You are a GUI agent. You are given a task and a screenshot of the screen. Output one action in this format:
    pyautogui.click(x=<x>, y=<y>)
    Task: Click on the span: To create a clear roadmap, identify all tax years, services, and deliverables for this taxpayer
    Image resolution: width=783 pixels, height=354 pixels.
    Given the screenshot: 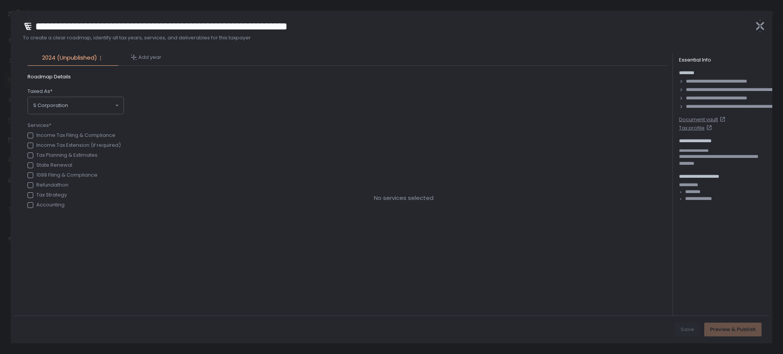 What is the action you would take?
    pyautogui.click(x=386, y=38)
    